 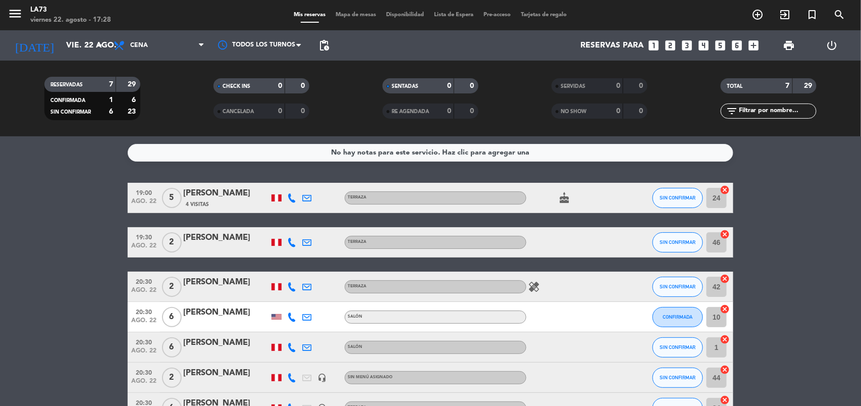 I want to click on span: SERVIDAS, so click(x=573, y=86).